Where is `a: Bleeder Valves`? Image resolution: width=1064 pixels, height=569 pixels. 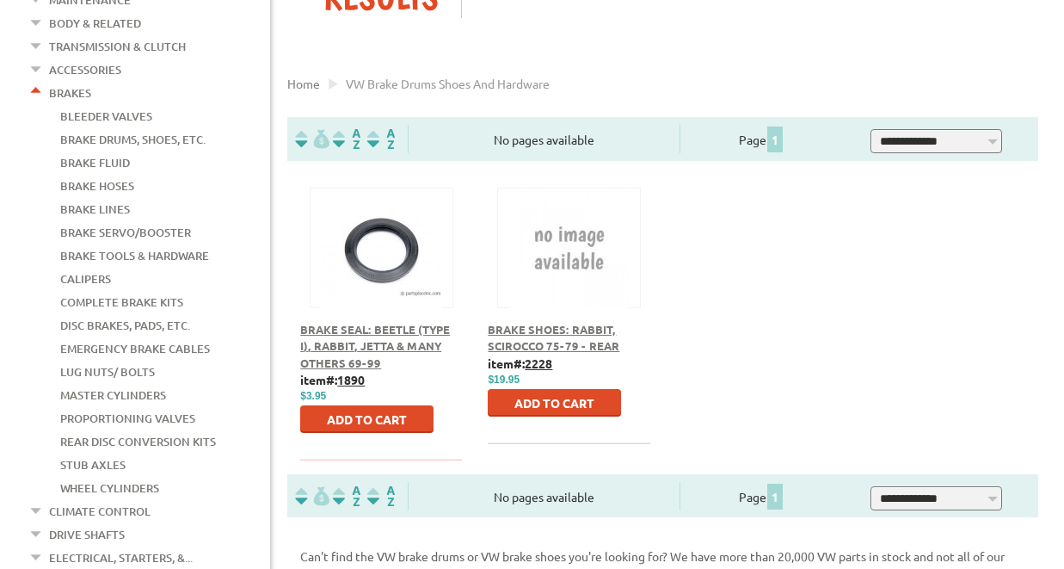
a: Bleeder Valves is located at coordinates (106, 116).